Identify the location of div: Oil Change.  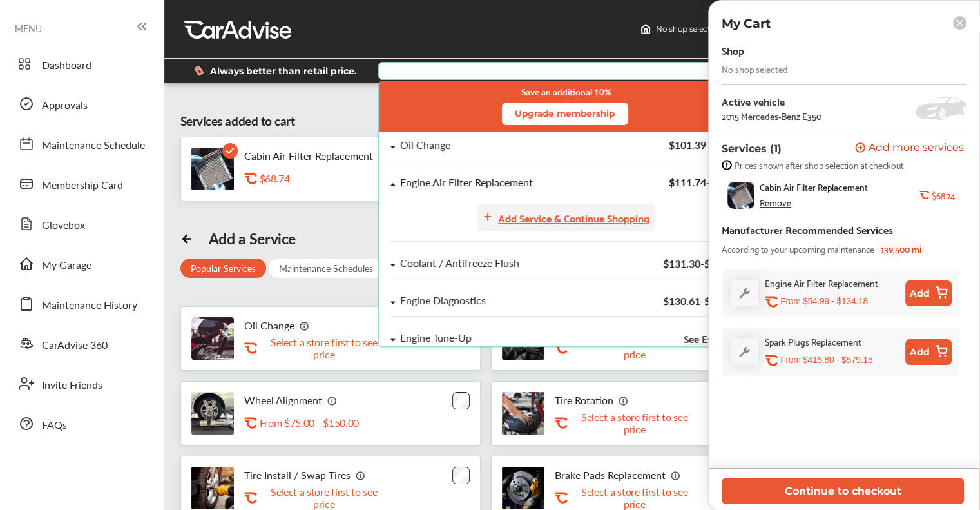
(425, 145).